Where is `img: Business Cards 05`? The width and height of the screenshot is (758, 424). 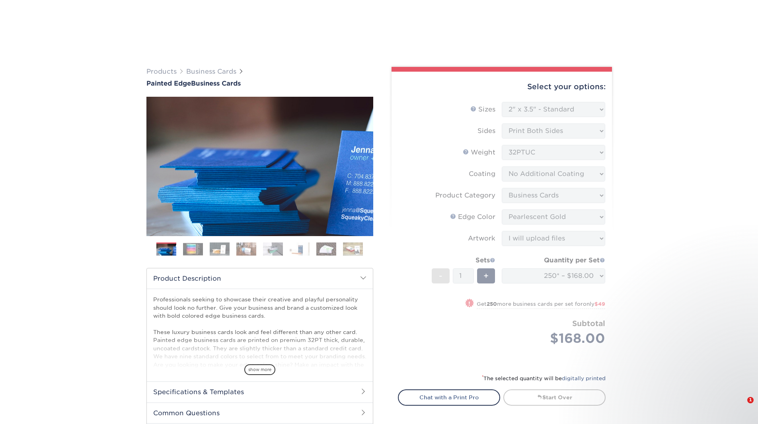 img: Business Cards 05 is located at coordinates (273, 249).